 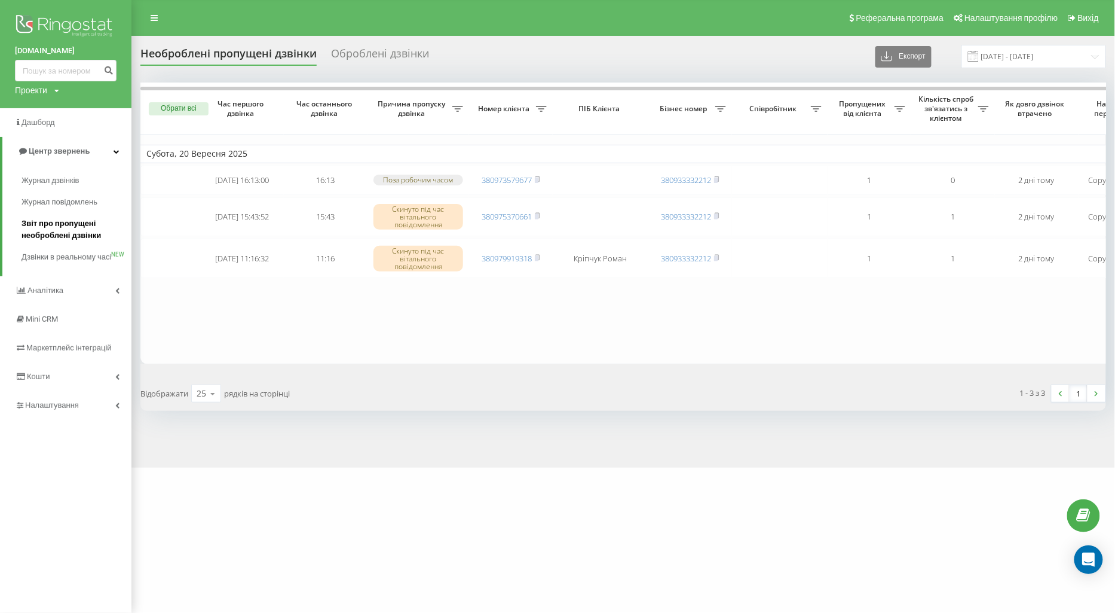 What do you see at coordinates (50, 181) in the screenshot?
I see `span: Журнал дзвінків` at bounding box center [50, 181].